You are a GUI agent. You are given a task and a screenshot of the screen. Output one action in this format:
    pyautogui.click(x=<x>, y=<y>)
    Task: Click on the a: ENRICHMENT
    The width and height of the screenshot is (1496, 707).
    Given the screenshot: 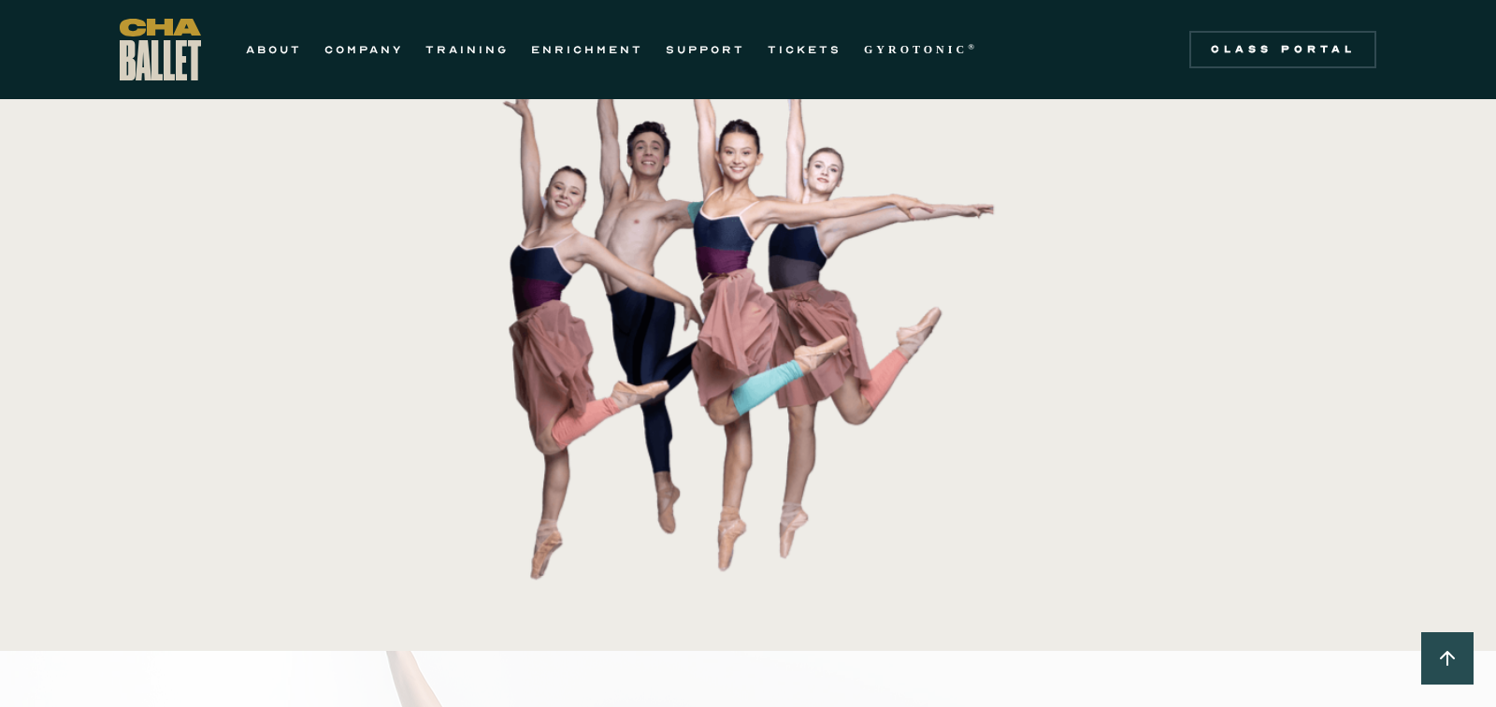 What is the action you would take?
    pyautogui.click(x=587, y=50)
    